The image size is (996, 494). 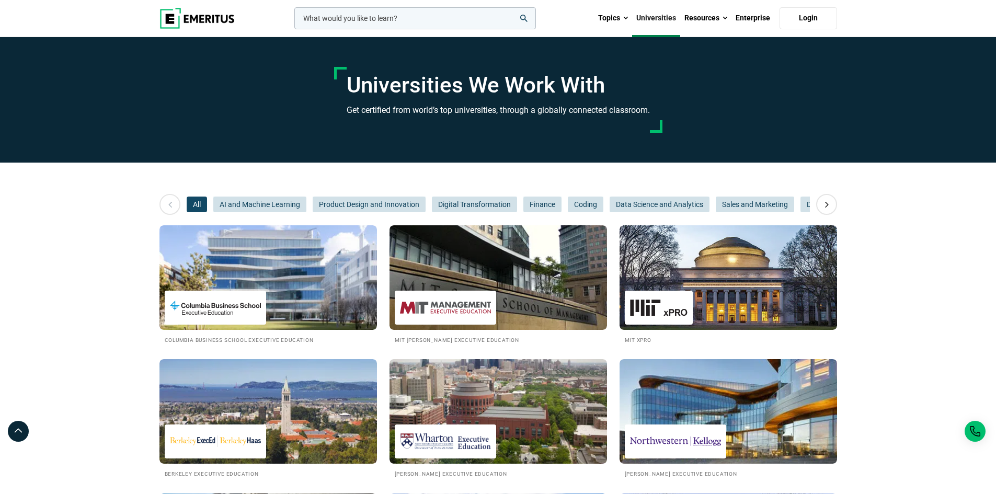 I want to click on a: Login, so click(x=808, y=18).